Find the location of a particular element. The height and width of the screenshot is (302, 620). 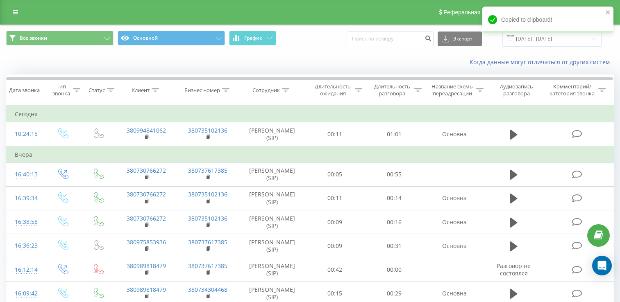

div: Тип звонка is located at coordinates (61, 90).